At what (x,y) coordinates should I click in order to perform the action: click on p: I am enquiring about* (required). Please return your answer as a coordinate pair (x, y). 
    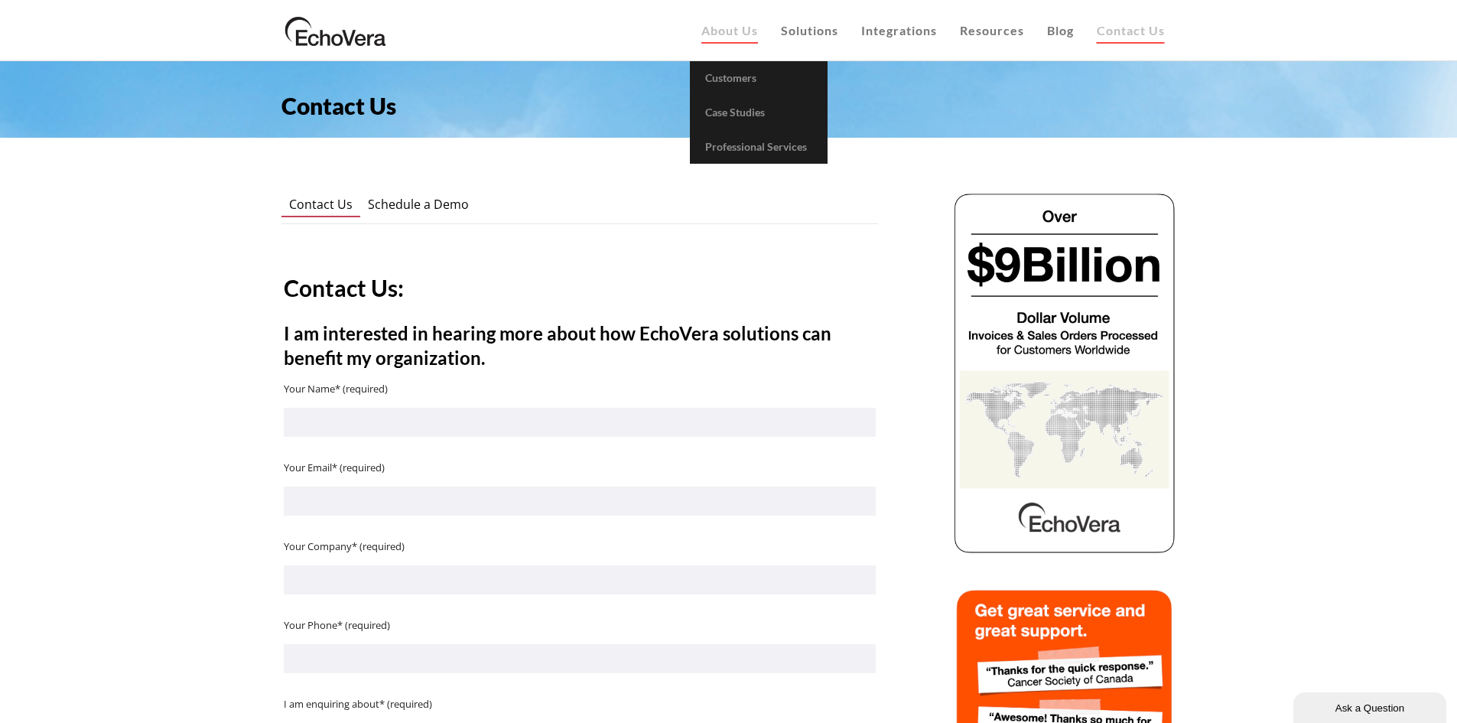
    Looking at the image, I should click on (580, 703).